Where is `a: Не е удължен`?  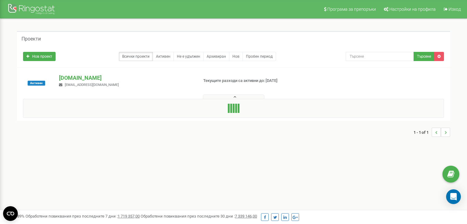 a: Не е удължен is located at coordinates (189, 57).